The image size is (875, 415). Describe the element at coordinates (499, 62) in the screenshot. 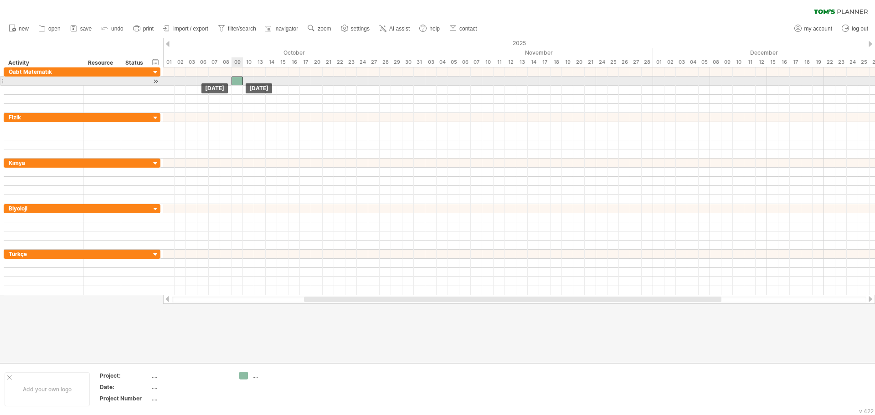

I see `div: Tuesday, 11 November 2025` at that location.